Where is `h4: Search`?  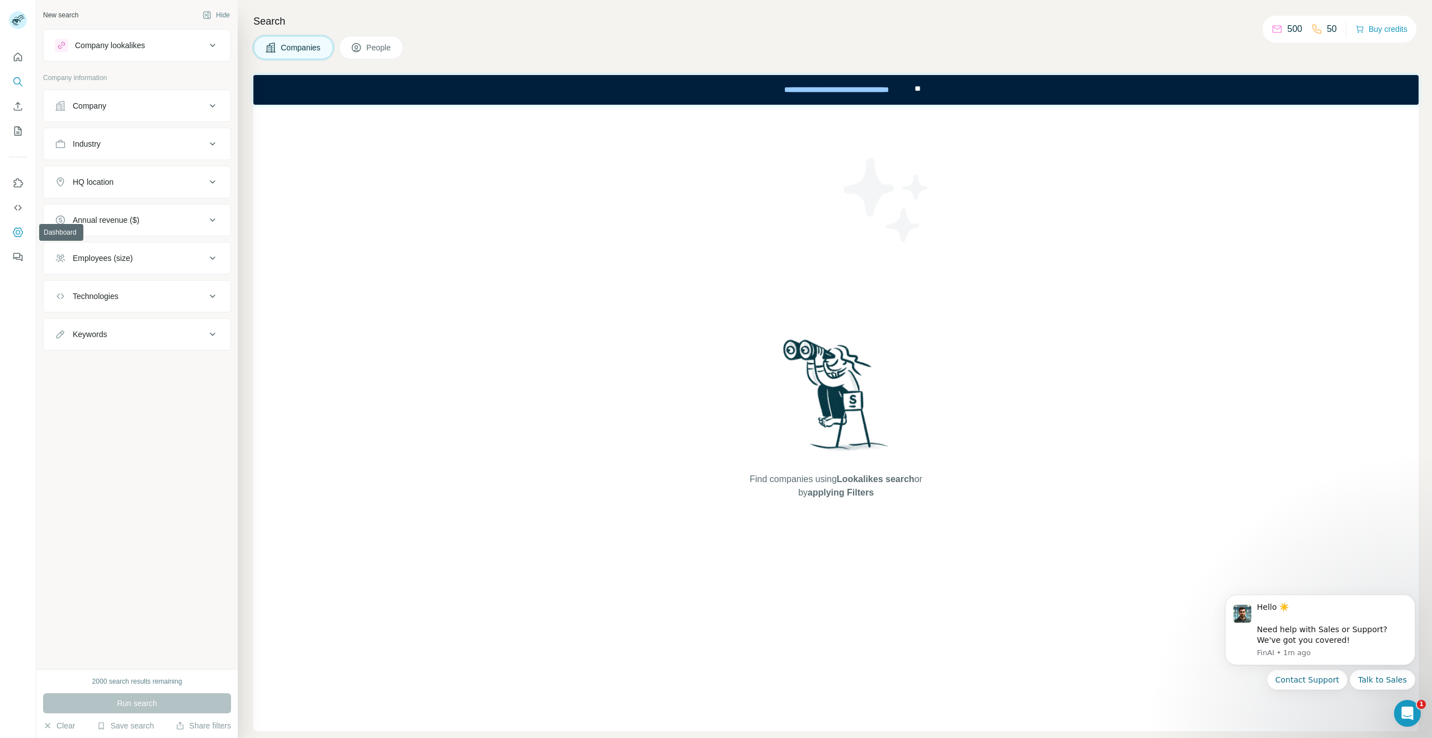
h4: Search is located at coordinates (836, 21).